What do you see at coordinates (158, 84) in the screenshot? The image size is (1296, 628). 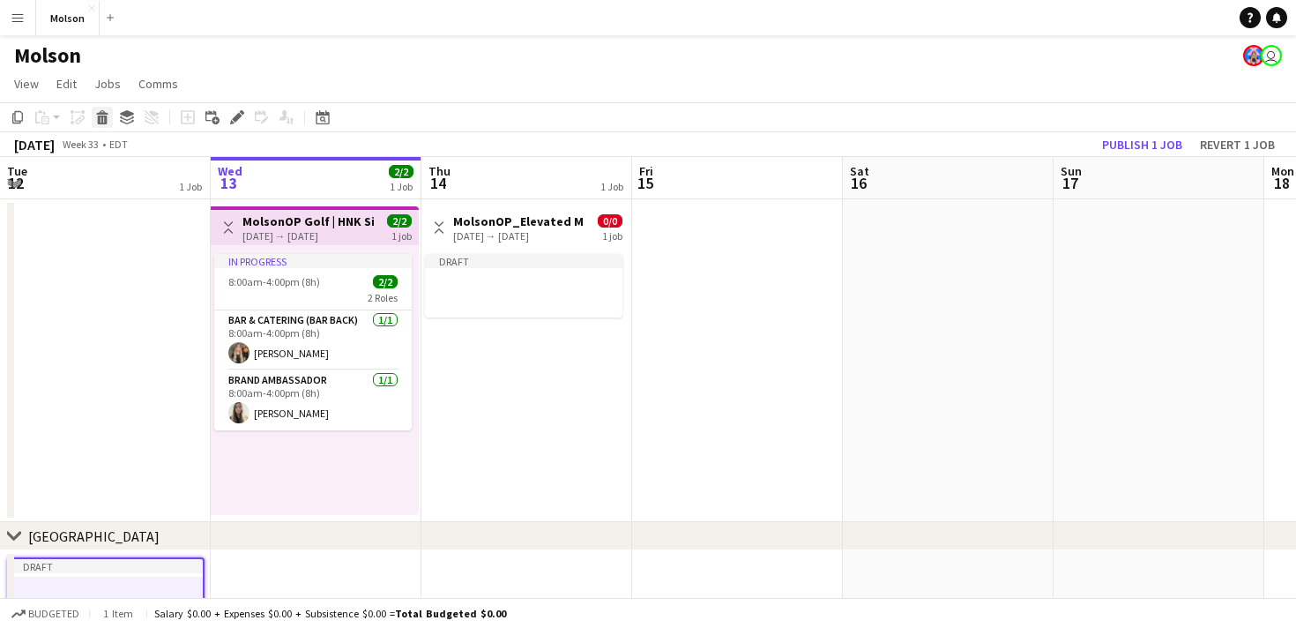 I see `a: Comms` at bounding box center [158, 84].